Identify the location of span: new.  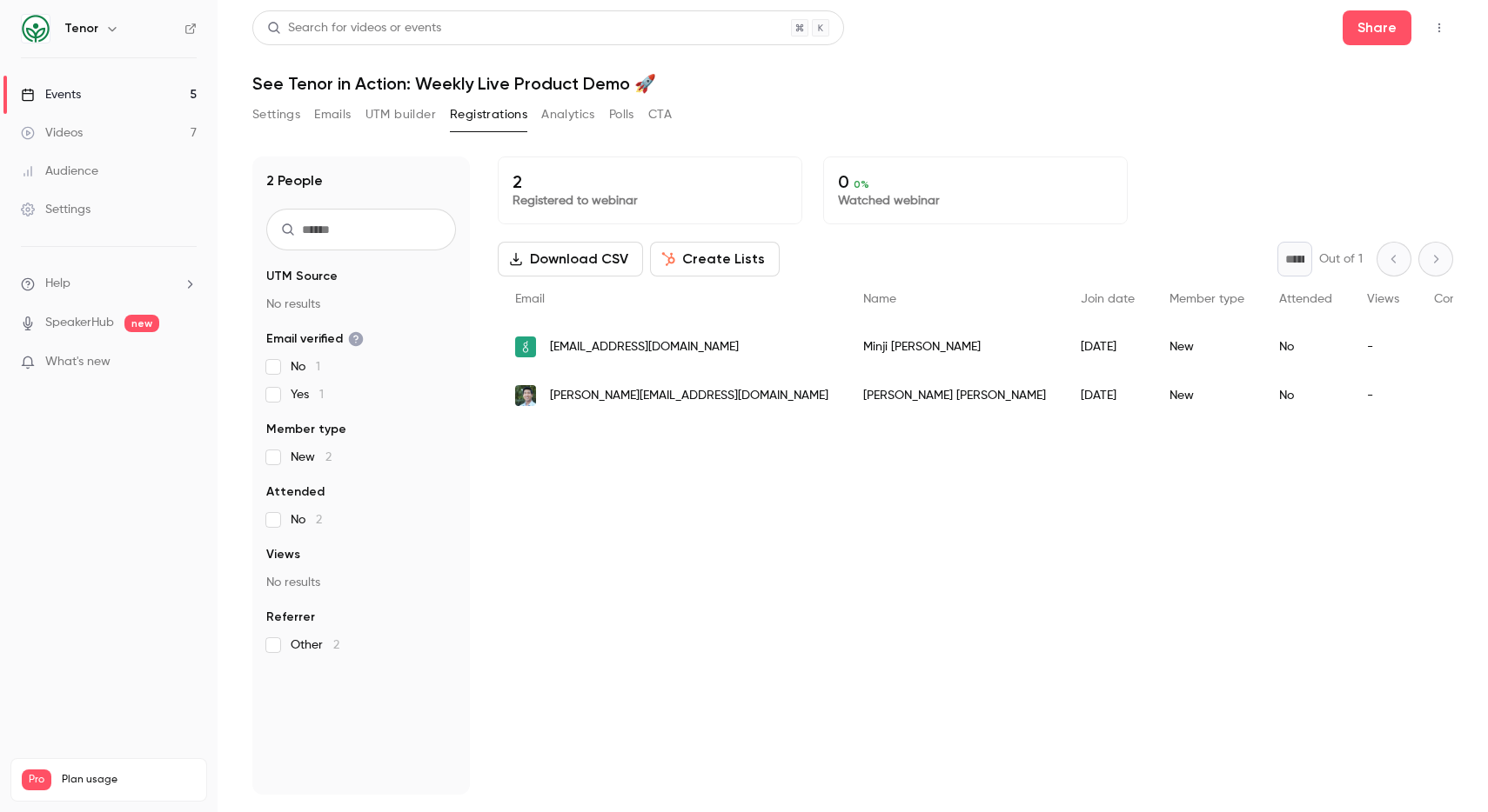
(142, 323).